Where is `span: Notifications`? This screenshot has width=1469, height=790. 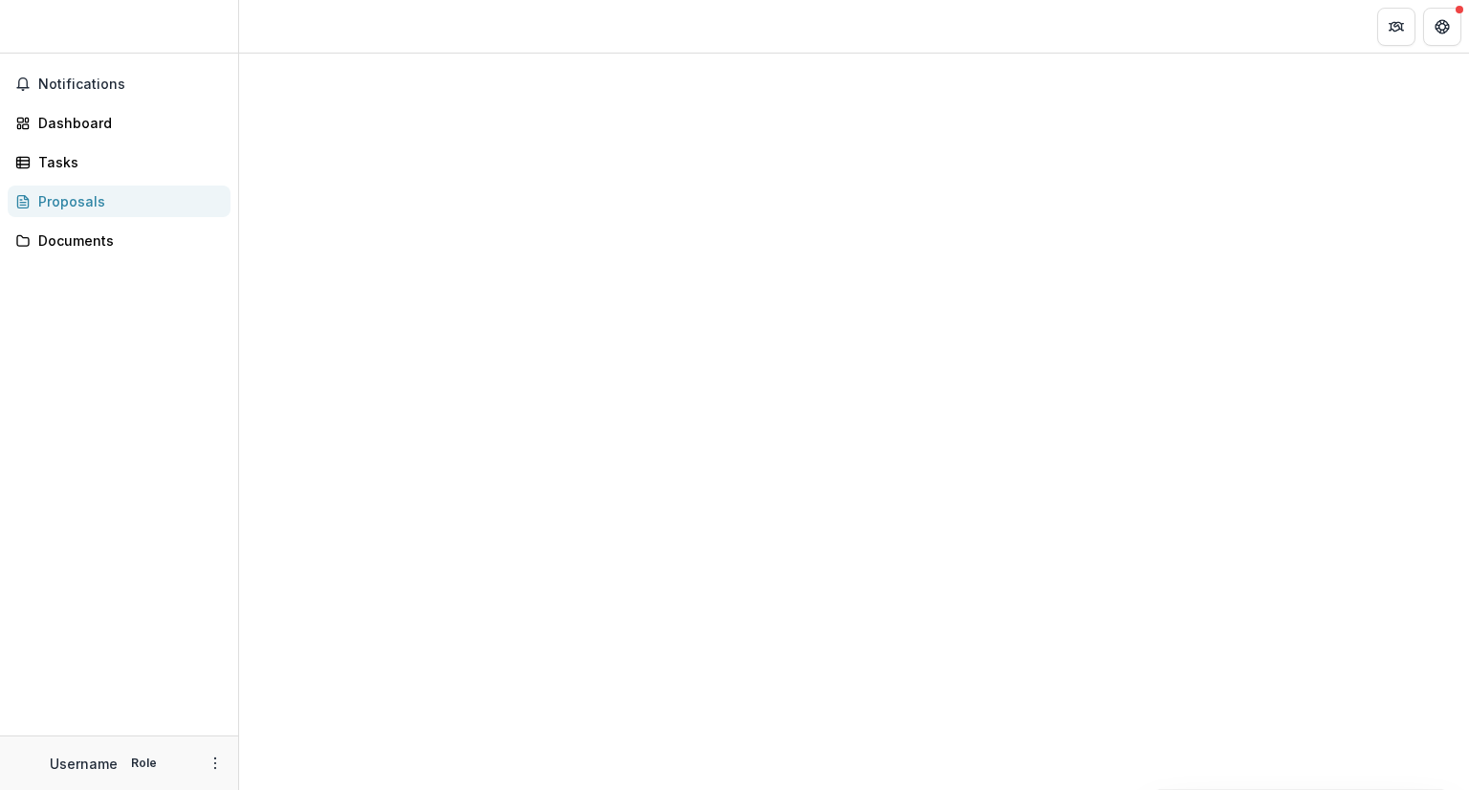
span: Notifications is located at coordinates (130, 84).